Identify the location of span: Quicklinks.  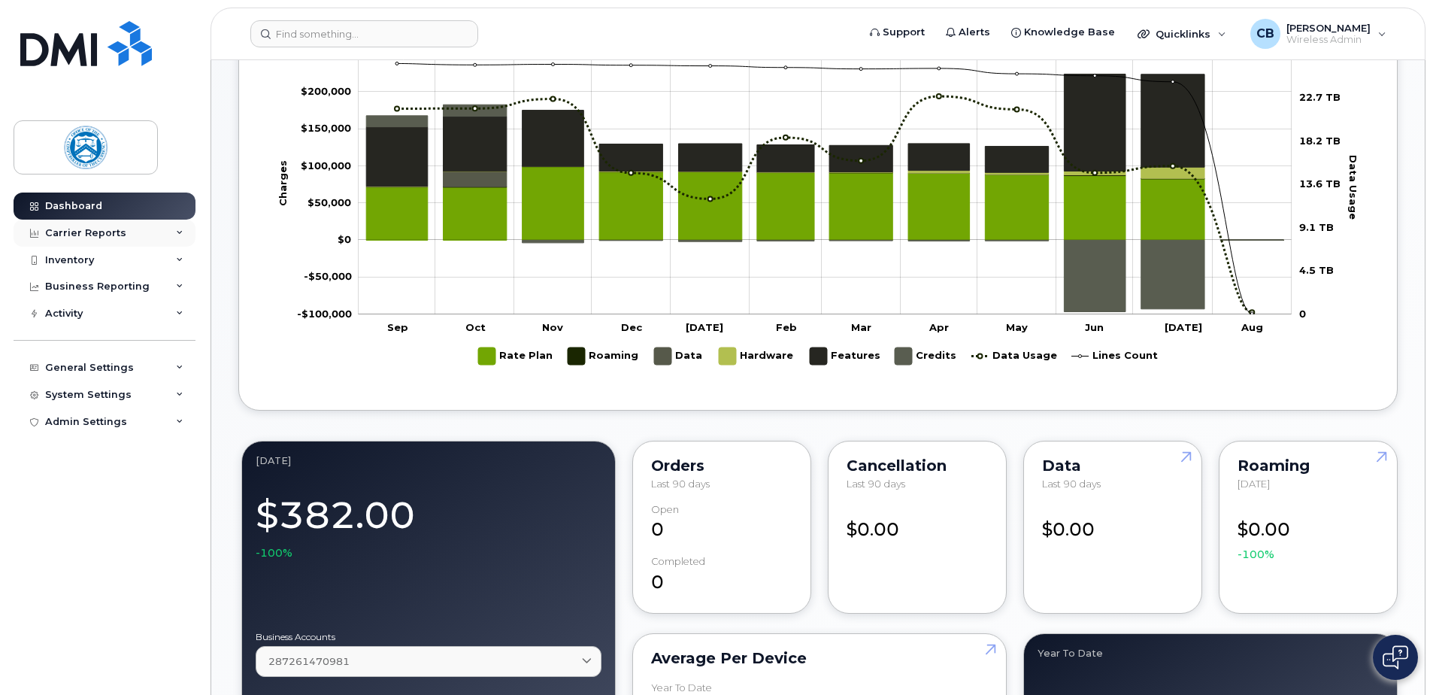
(1183, 34).